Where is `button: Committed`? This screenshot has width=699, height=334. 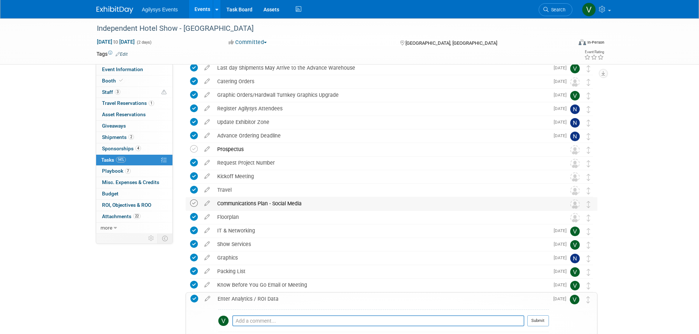 button: Committed is located at coordinates (248, 42).